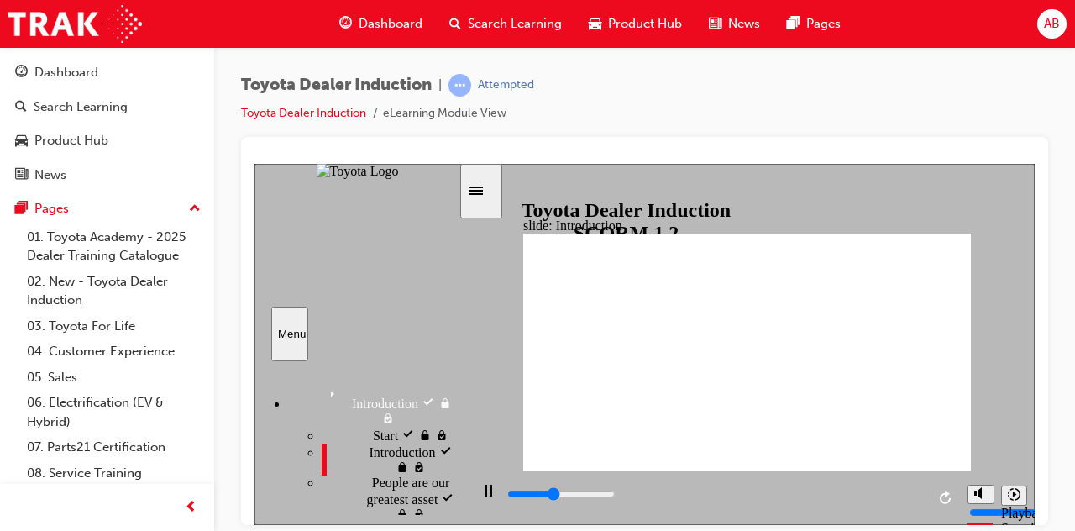 The height and width of the screenshot is (531, 1075). I want to click on span: up-icon, so click(195, 209).